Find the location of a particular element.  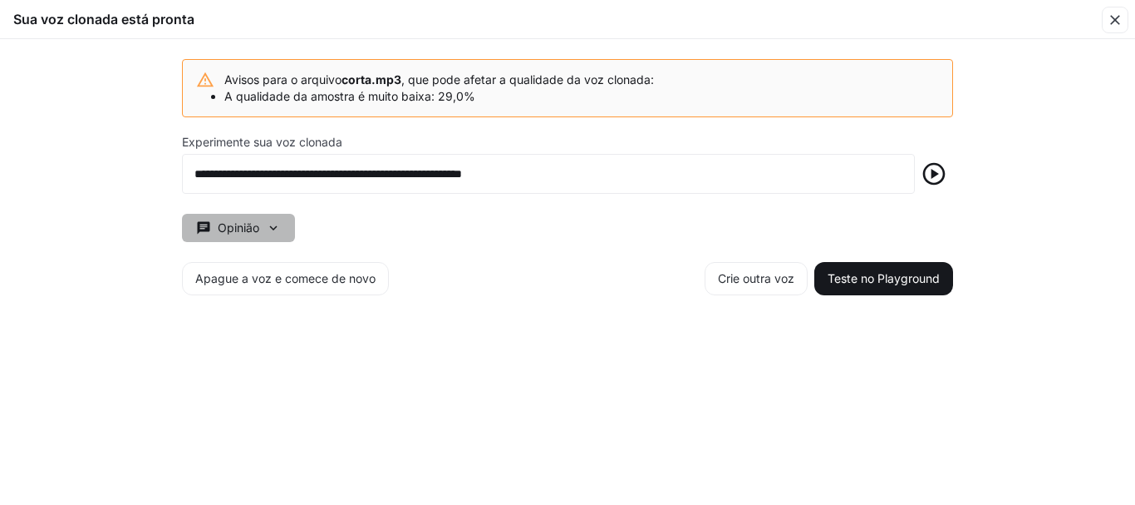

font: , que pode afetar a qualidade da voz clonada: is located at coordinates (528, 79).